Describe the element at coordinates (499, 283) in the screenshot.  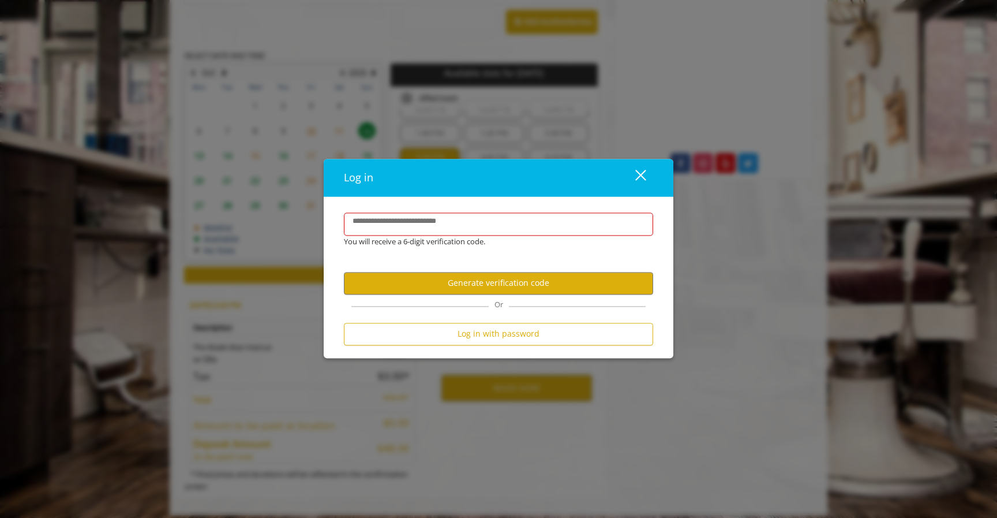
I see `button: Generate verification code` at that location.